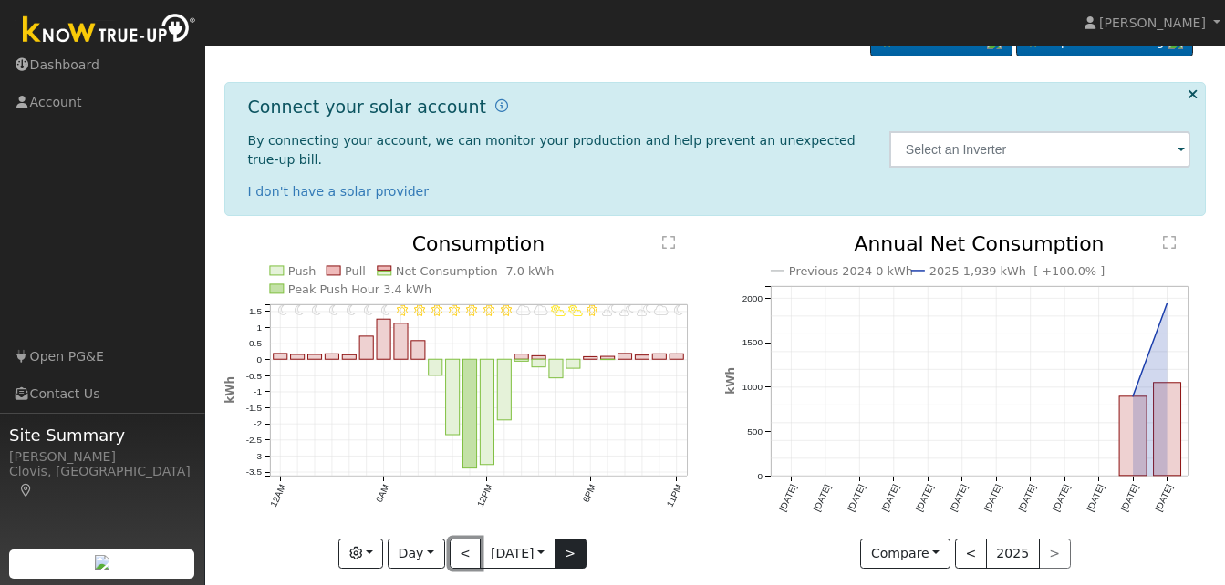 This screenshot has height=585, width=1225. Describe the element at coordinates (506, 311) in the screenshot. I see `i: 1PM - MostlyClear` at that location.